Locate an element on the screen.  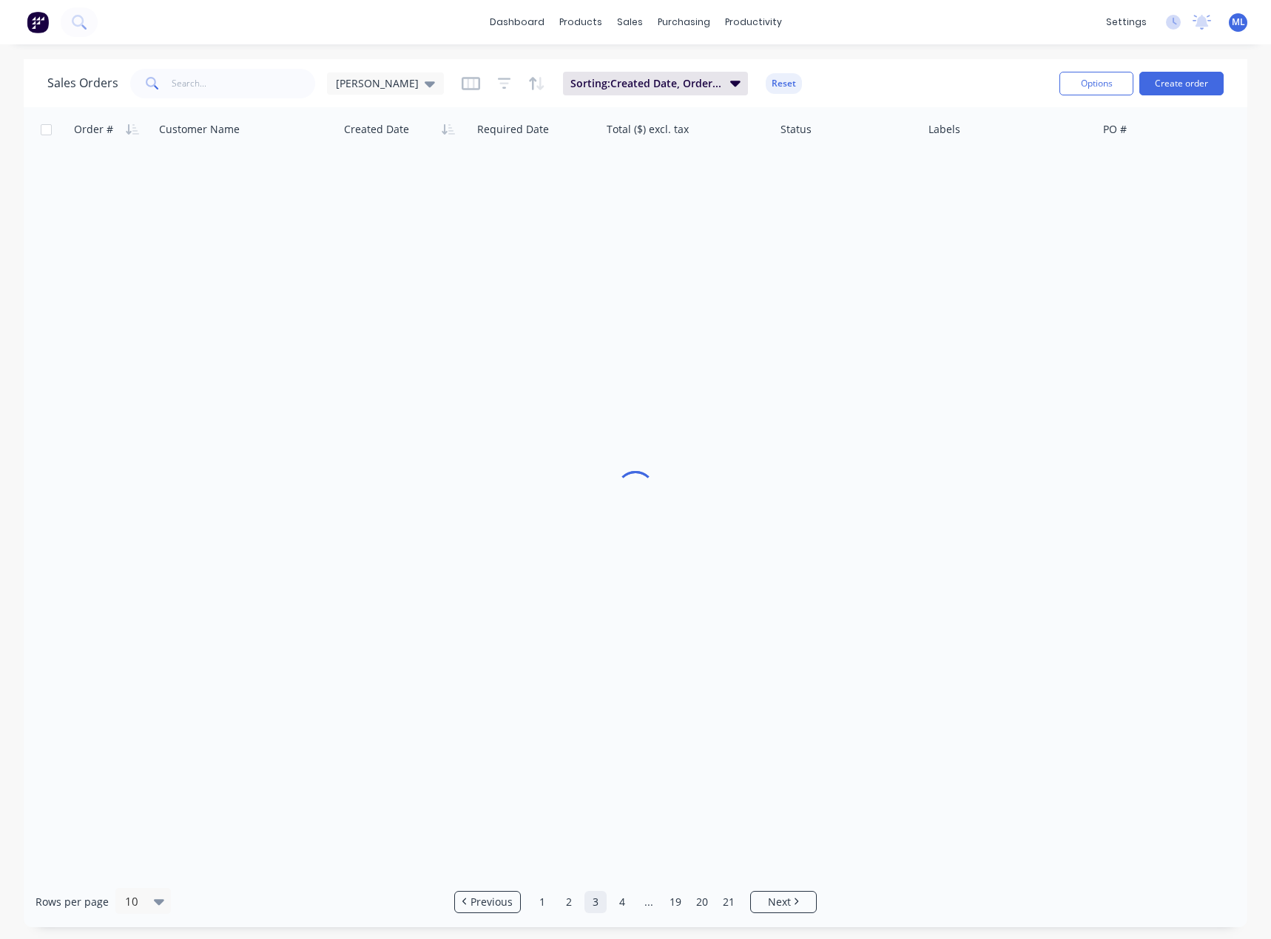
span: Previous is located at coordinates (491, 902).